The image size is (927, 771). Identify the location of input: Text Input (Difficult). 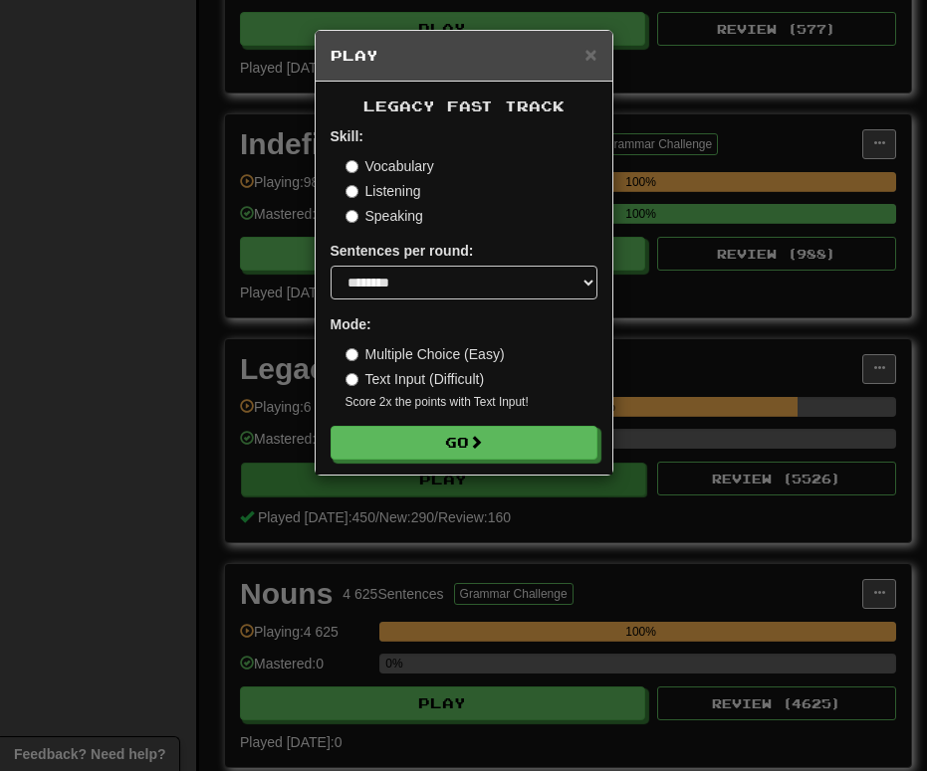
(351, 379).